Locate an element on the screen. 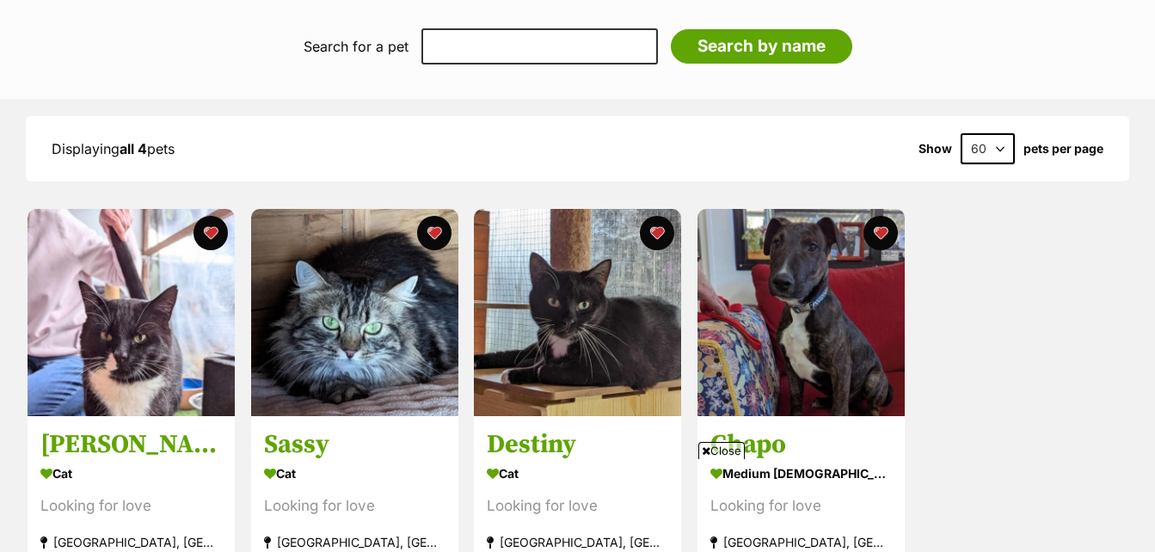 The height and width of the screenshot is (552, 1155). div: Cat is located at coordinates (131, 473).